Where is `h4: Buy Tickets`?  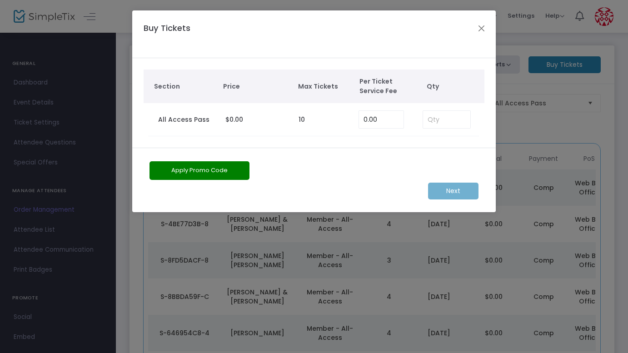
h4: Buy Tickets is located at coordinates (182, 34).